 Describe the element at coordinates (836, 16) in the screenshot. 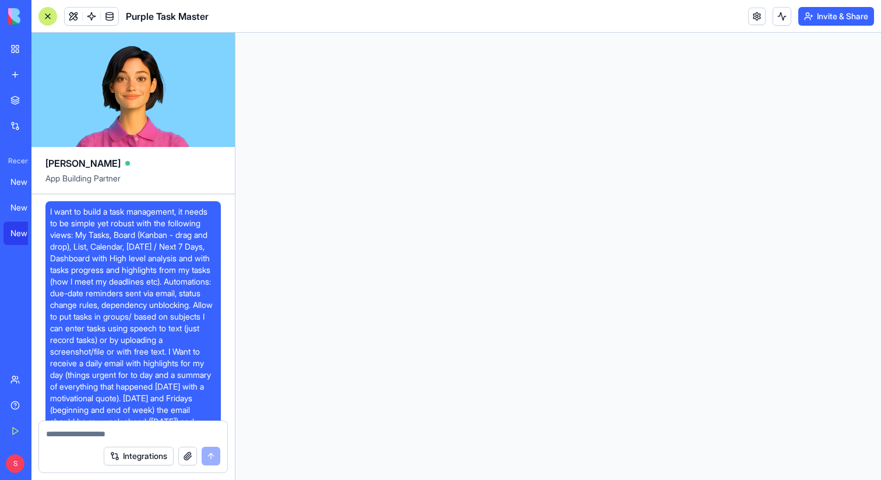

I see `button: Invite & Share` at that location.